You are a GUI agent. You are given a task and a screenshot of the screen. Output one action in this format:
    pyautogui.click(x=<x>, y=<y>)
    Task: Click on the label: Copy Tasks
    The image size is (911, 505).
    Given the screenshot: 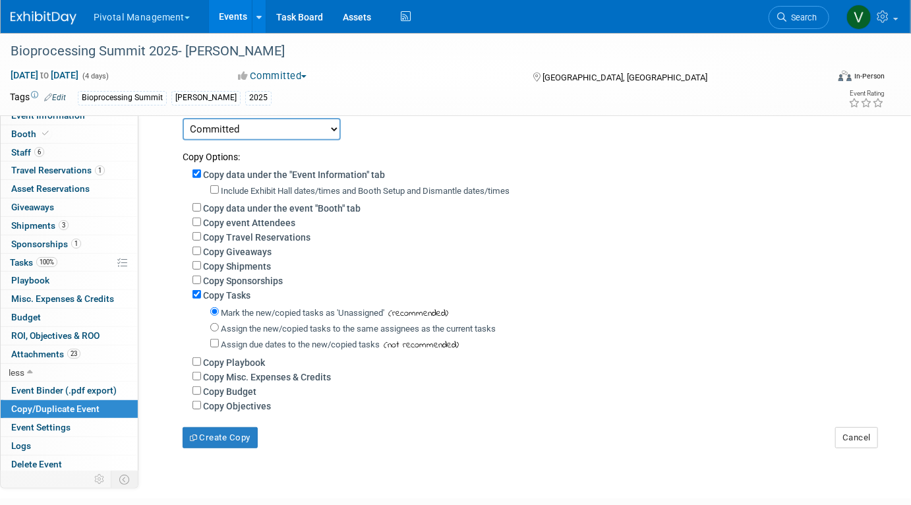 What is the action you would take?
    pyautogui.click(x=227, y=295)
    